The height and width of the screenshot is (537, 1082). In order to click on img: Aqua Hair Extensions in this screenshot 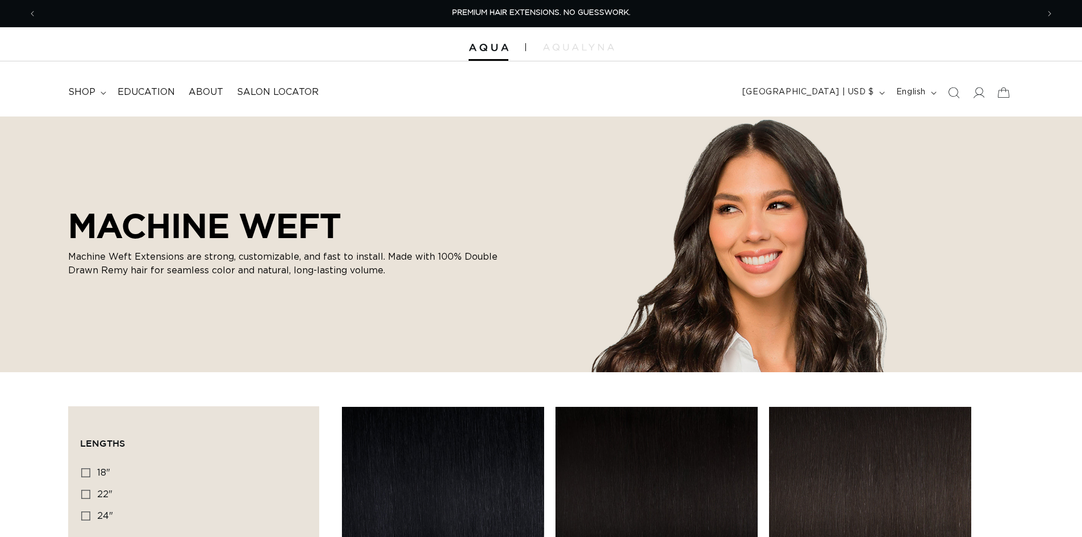, I will do `click(489, 48)`.